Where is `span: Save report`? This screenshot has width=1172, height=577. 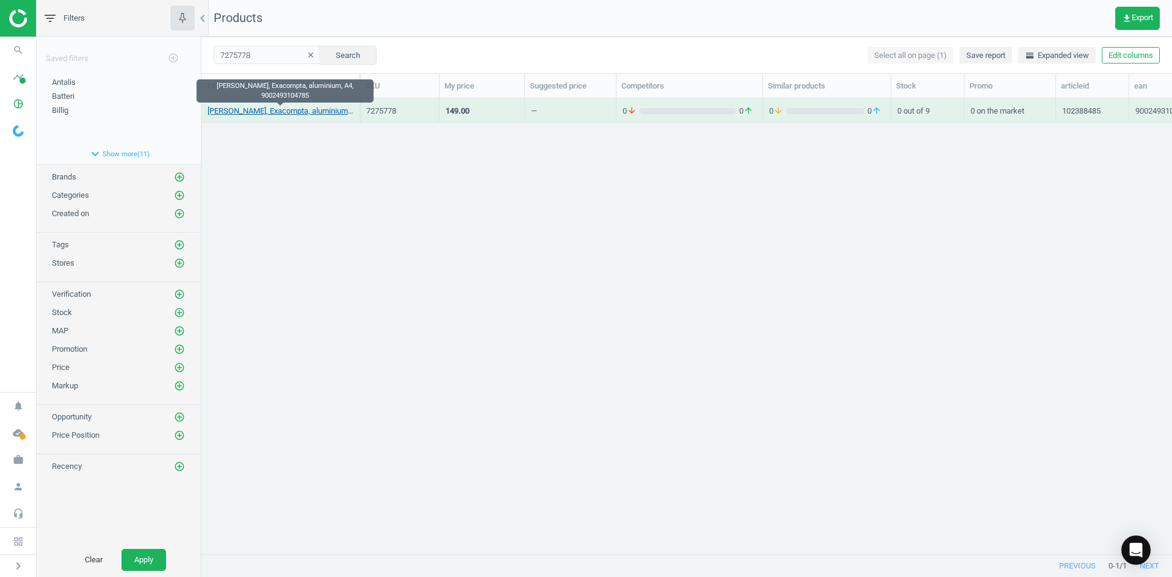
span: Save report is located at coordinates (986, 56).